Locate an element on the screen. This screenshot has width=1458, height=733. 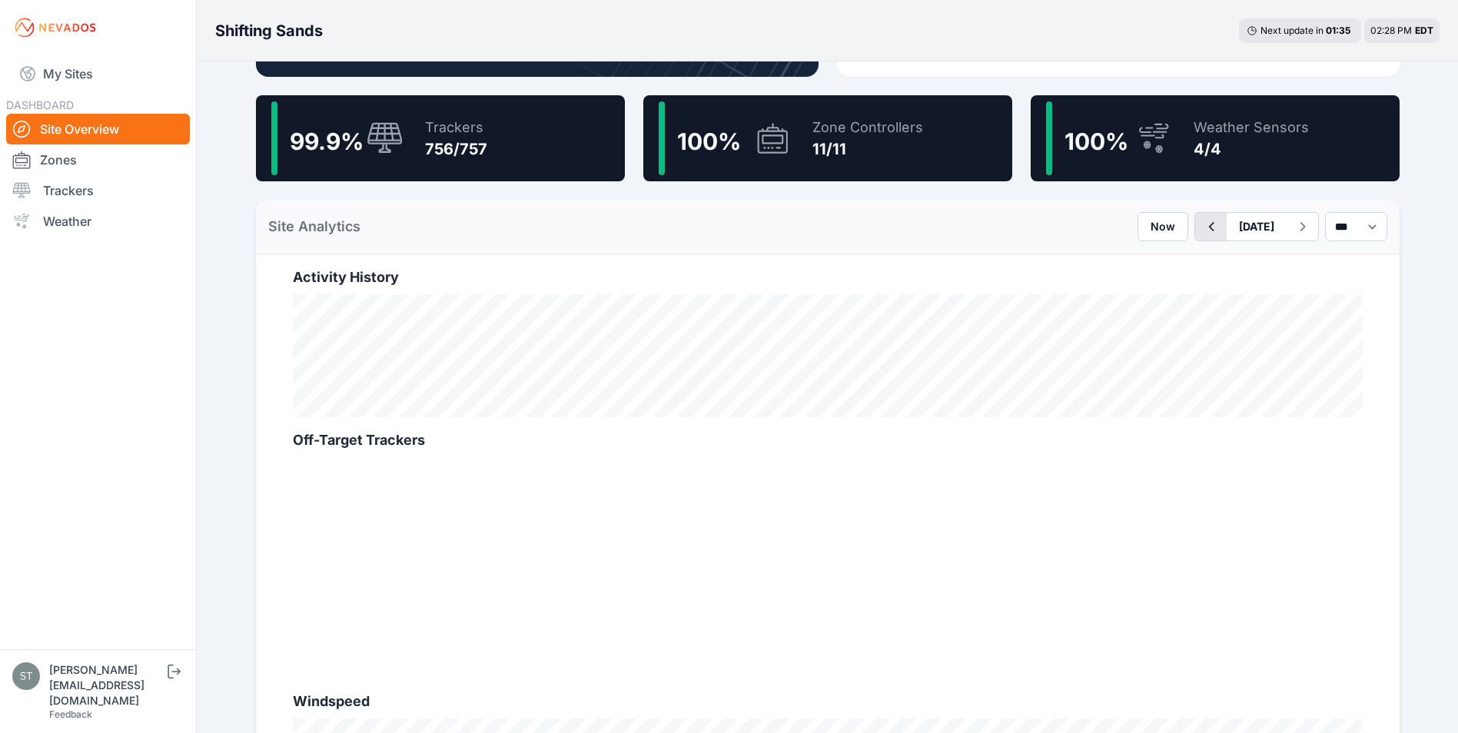
div: Trackers is located at coordinates (456, 128).